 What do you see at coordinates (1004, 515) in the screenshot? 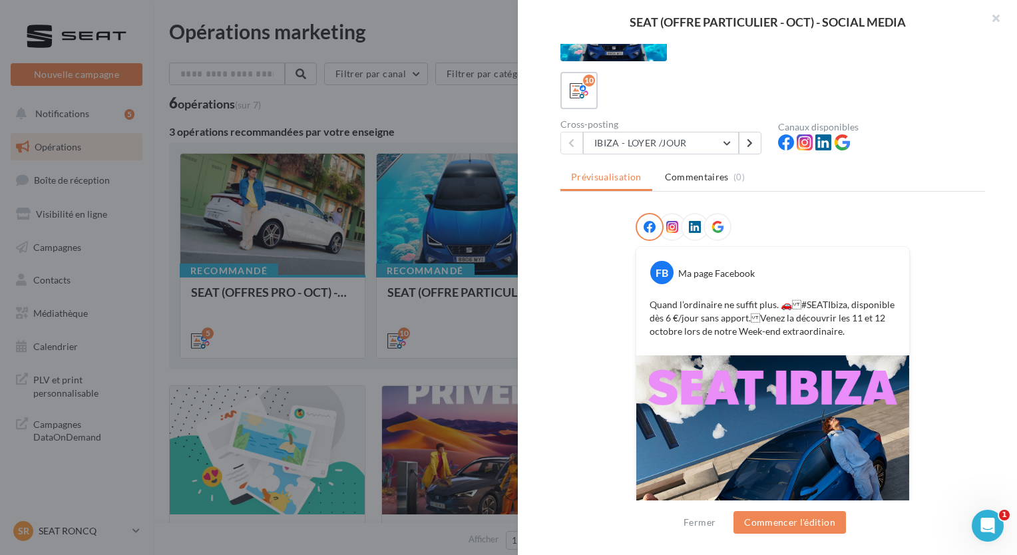
I see `span: 1` at bounding box center [1004, 515].